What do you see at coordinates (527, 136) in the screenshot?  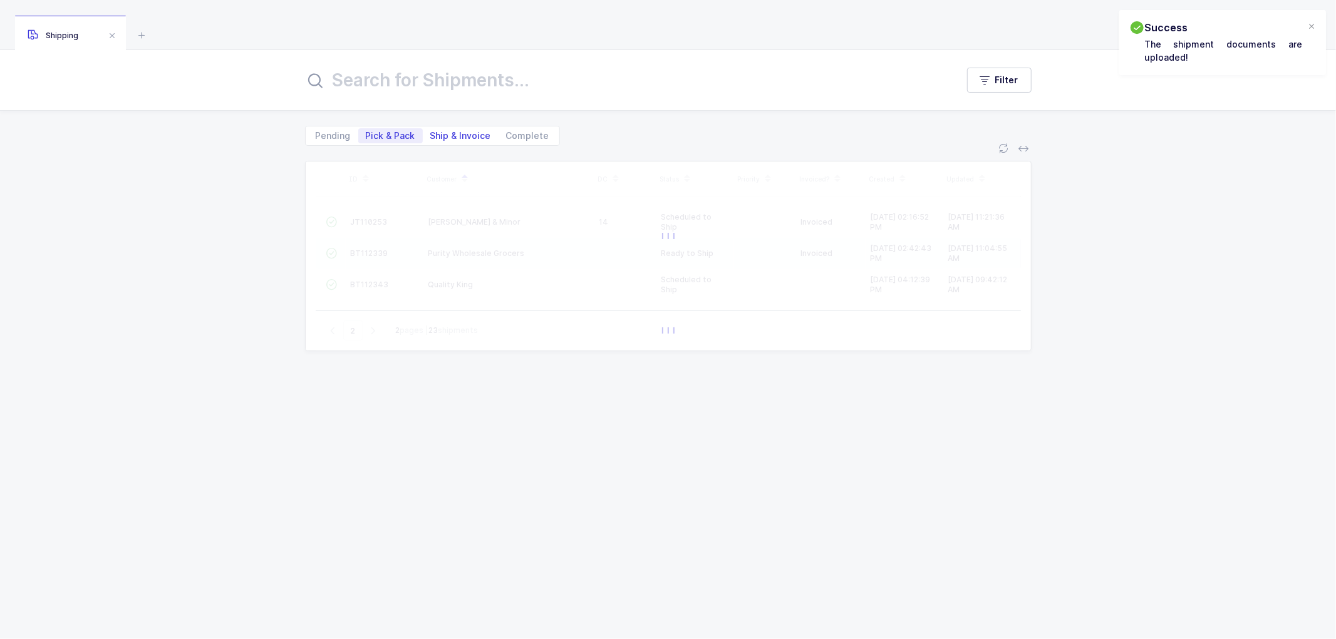 I see `span: Complete` at bounding box center [527, 136].